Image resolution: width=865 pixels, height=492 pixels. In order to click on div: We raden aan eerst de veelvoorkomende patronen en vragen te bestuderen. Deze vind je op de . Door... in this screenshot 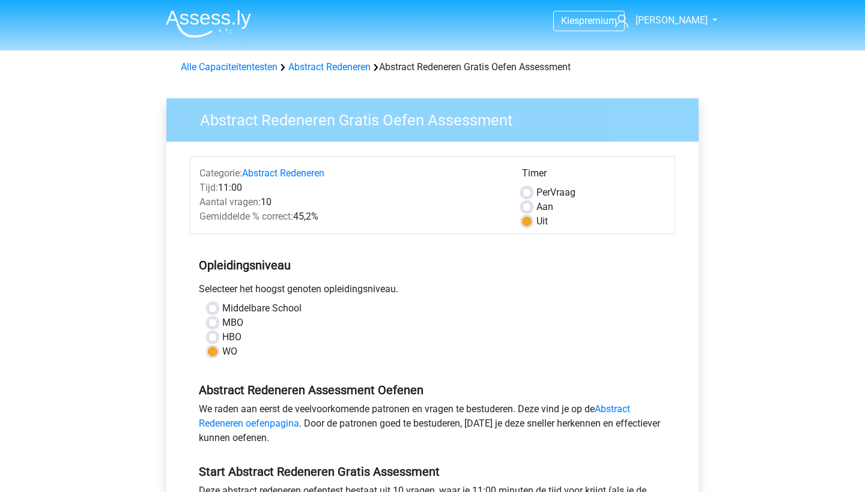, I will do `click(432, 426)`.